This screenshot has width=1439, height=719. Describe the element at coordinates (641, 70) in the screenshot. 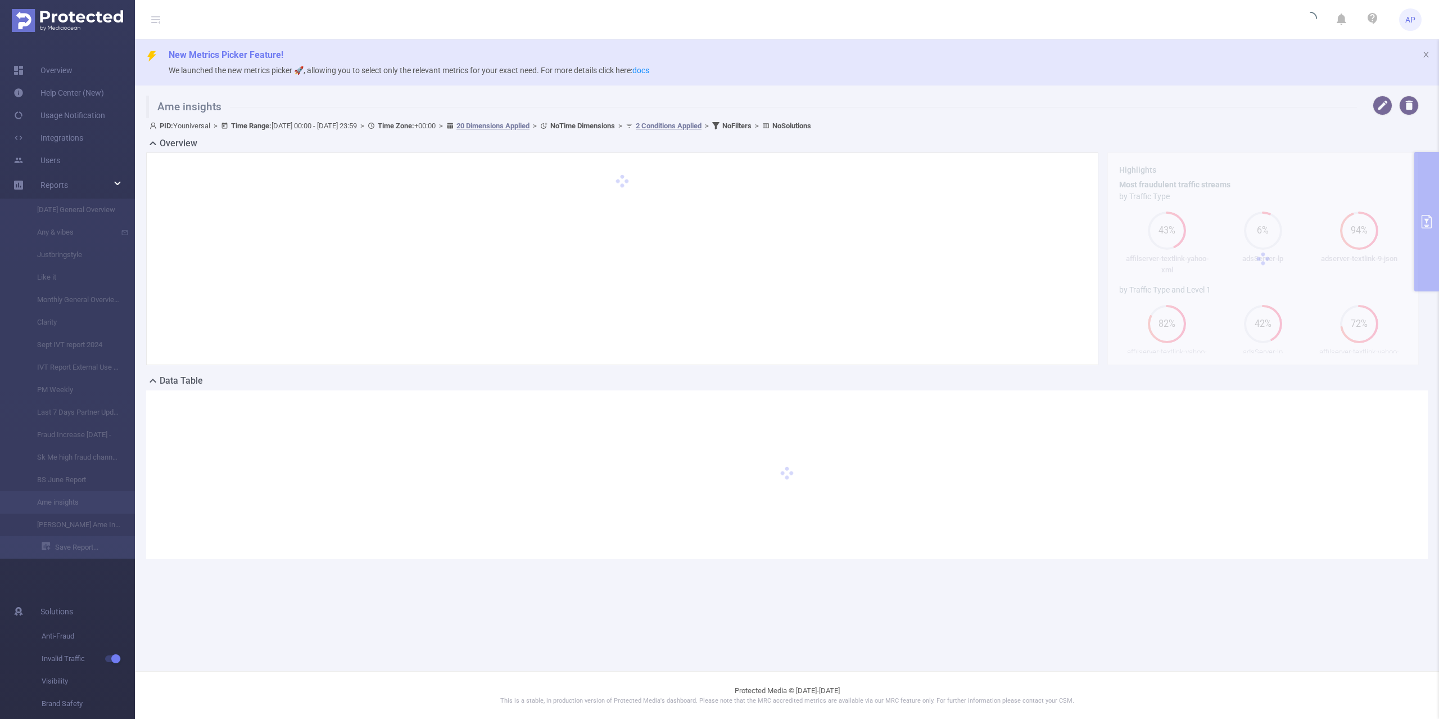

I see `a: docs` at that location.